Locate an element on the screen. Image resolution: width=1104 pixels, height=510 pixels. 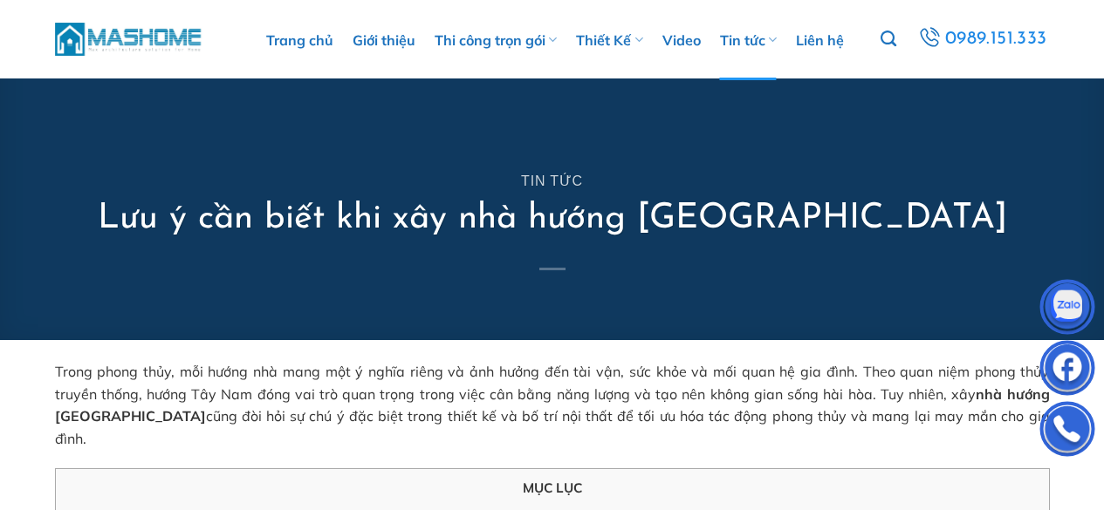
a: Tìm kiếm is located at coordinates (888, 39).